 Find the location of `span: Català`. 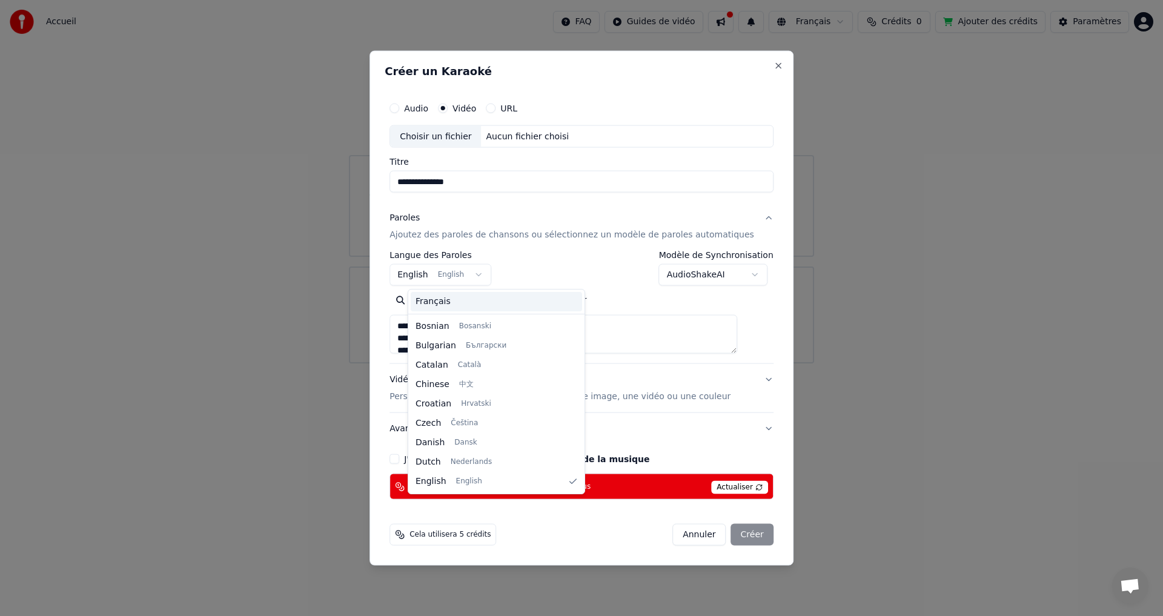

span: Català is located at coordinates (469, 365).